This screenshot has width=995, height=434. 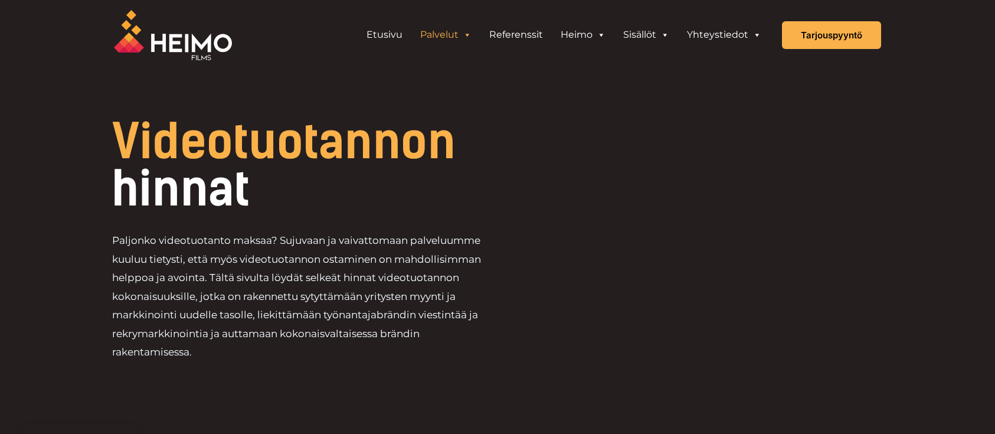 I want to click on span: Videotuotannon, so click(x=284, y=142).